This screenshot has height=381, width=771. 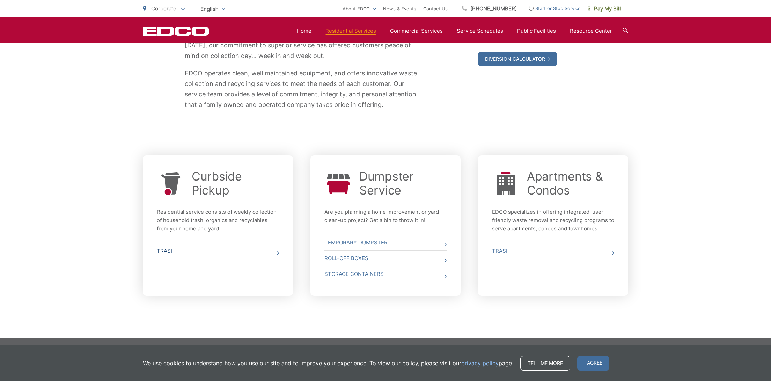 I want to click on a: Diversion Calculator, so click(x=518, y=59).